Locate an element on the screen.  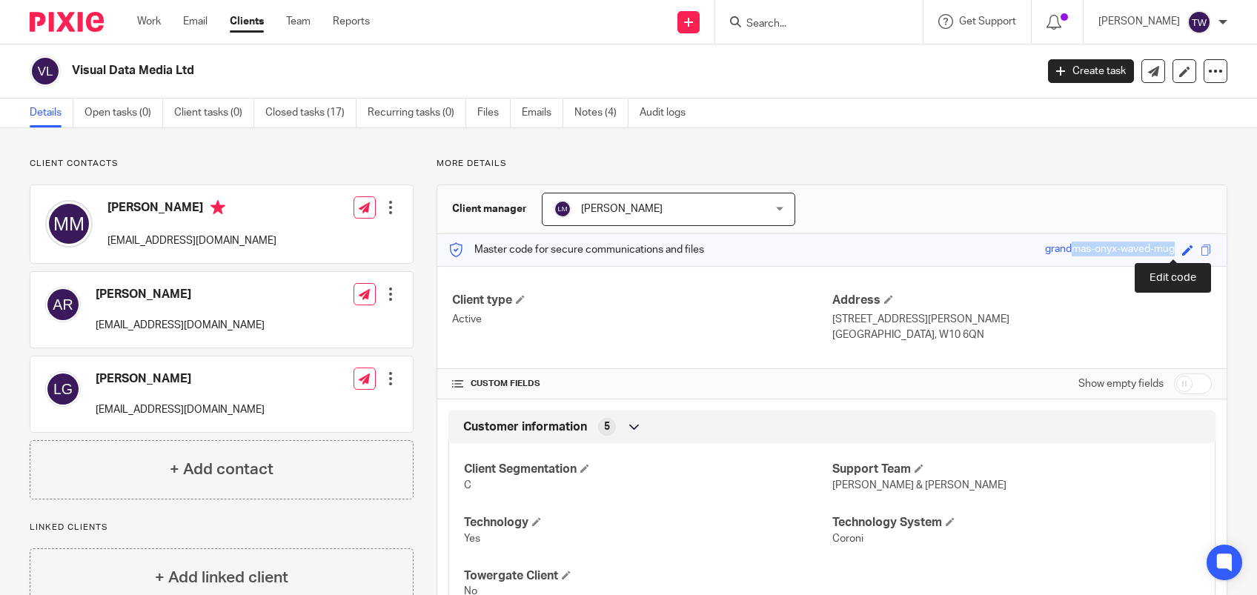
p: More details is located at coordinates (831, 164).